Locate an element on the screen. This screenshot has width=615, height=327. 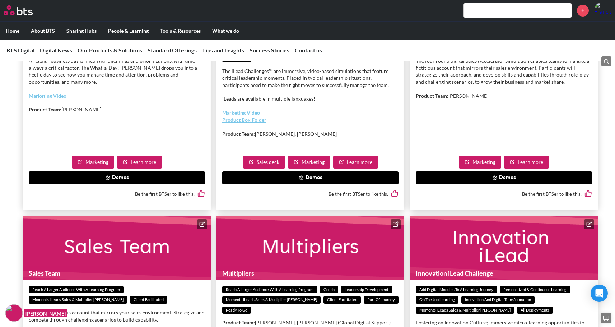
label: About BTS is located at coordinates (43, 31).